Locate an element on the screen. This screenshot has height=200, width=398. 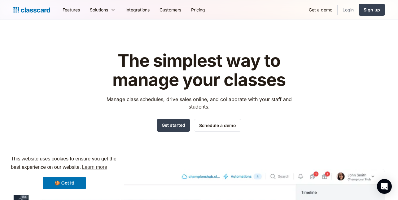
span: This website uses cookies to ensure you get the best experience on our website. is located at coordinates (64, 164).